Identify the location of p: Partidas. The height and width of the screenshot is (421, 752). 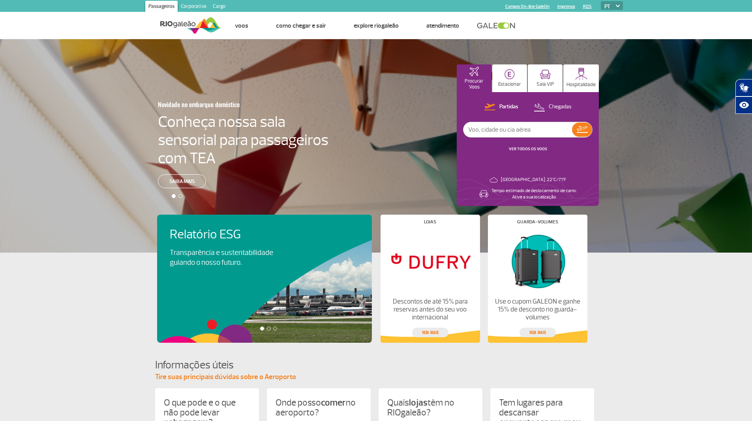
(509, 107).